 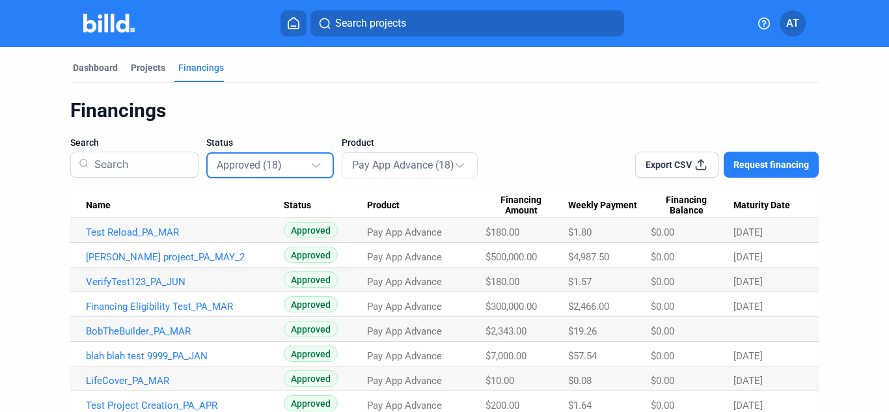 I want to click on span: $4,987.50, so click(x=589, y=257).